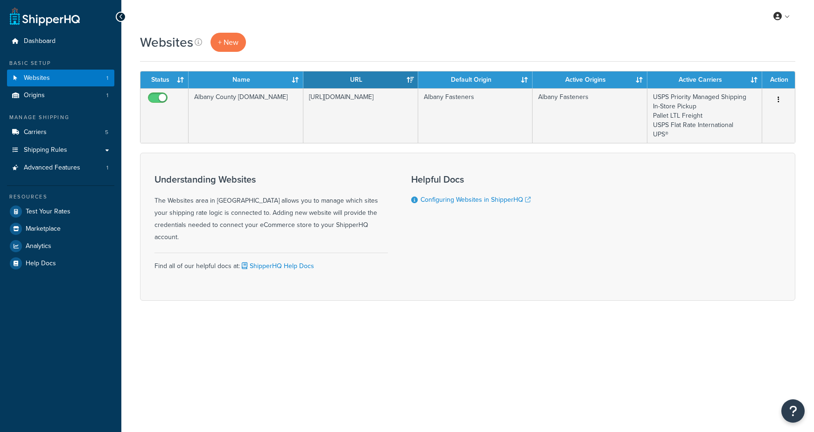 The image size is (814, 432). Describe the element at coordinates (277, 266) in the screenshot. I see `a: ShipperHQ Help Docs` at that location.